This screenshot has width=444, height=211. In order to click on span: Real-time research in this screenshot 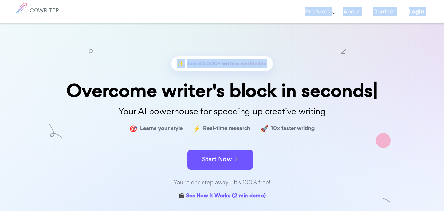, I will do `click(227, 128)`.